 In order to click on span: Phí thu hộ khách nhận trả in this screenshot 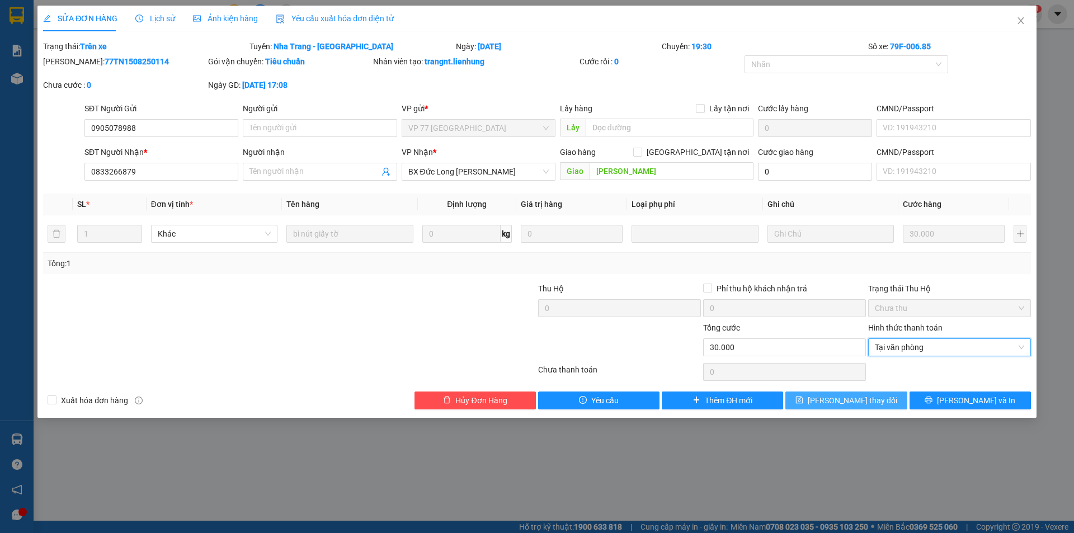, I will do `click(762, 289)`.